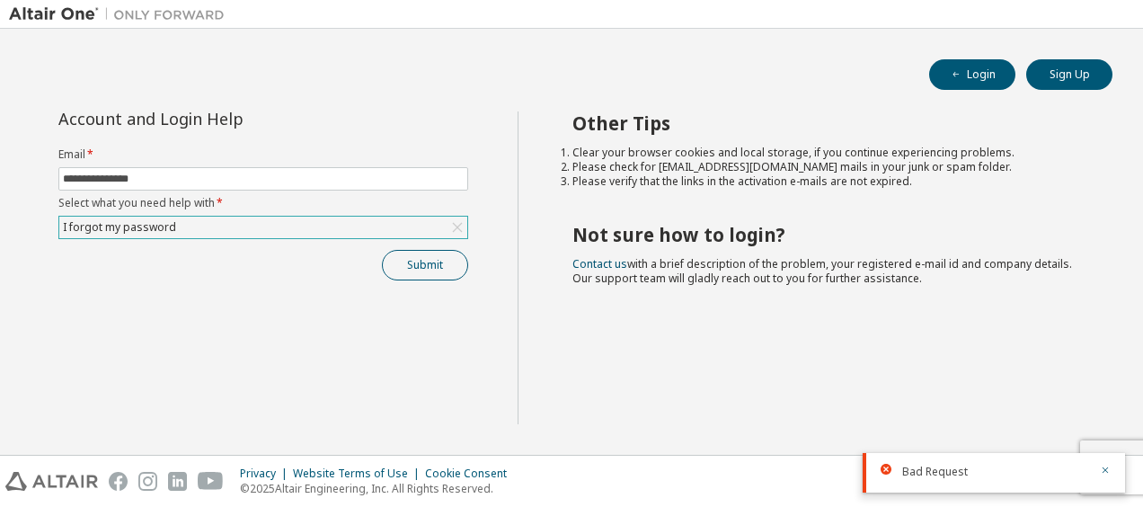 The height and width of the screenshot is (507, 1143). Describe the element at coordinates (51, 481) in the screenshot. I see `img: altair_logo.svg` at that location.